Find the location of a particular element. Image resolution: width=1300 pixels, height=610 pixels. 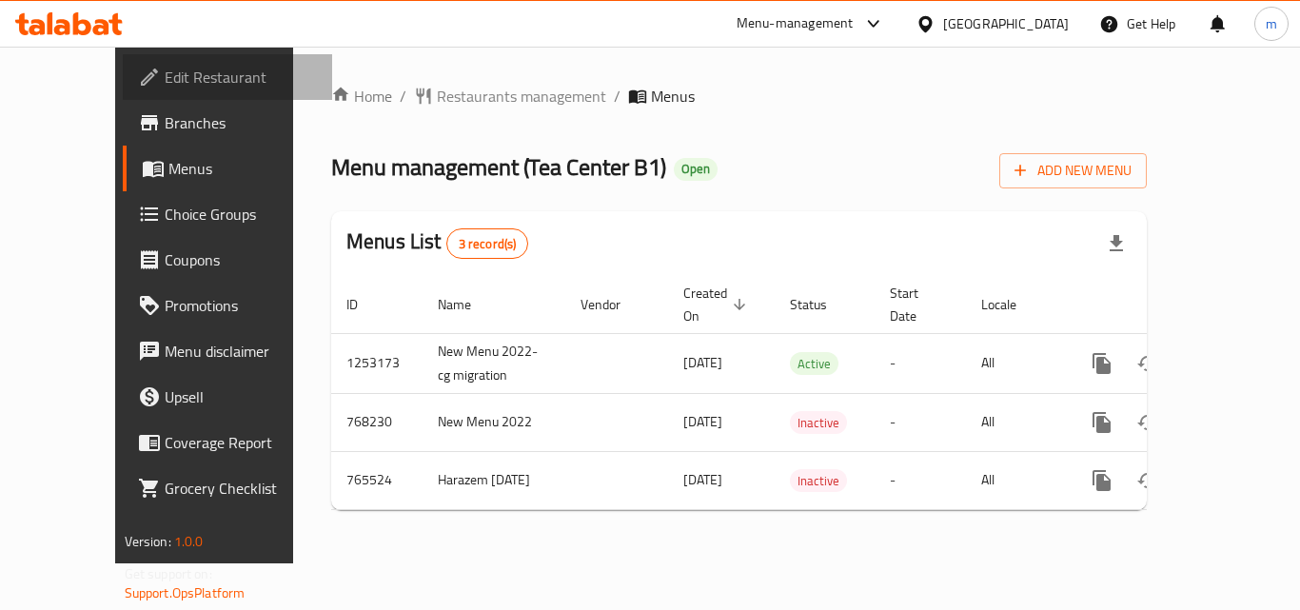

td: New Menu 2022-cg migration is located at coordinates (494, 363).